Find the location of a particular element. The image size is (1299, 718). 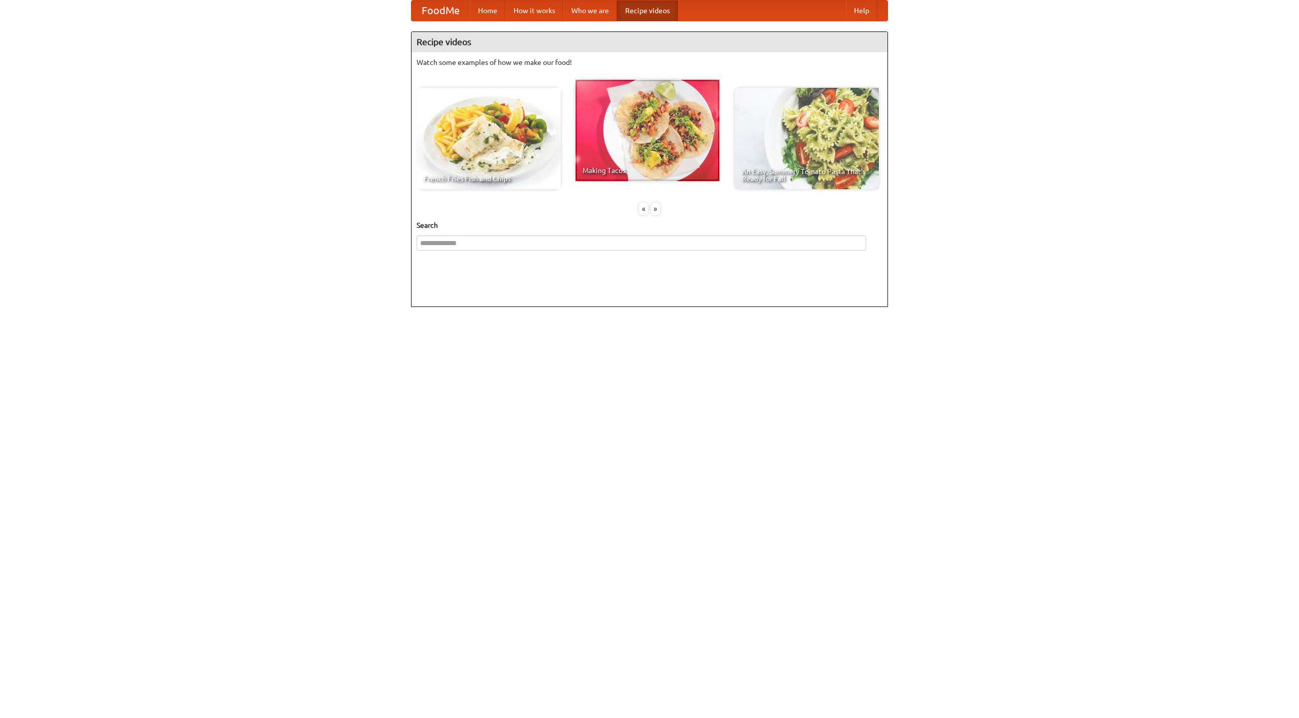

span: An Easy, Summery Tomato Pasta That's Ready for Fall is located at coordinates (807, 175).